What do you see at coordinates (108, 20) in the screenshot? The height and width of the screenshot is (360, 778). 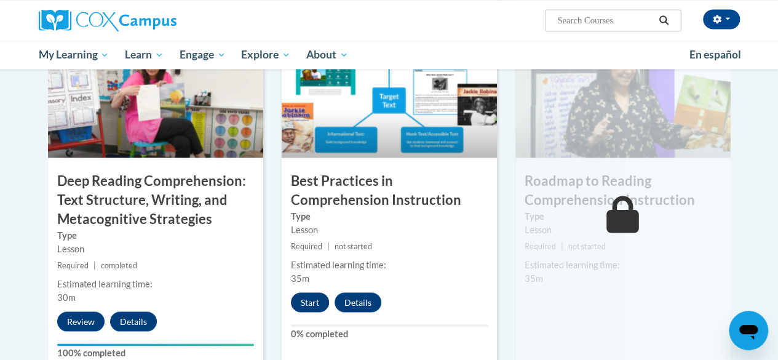 I see `img: Cox Campus` at bounding box center [108, 20].